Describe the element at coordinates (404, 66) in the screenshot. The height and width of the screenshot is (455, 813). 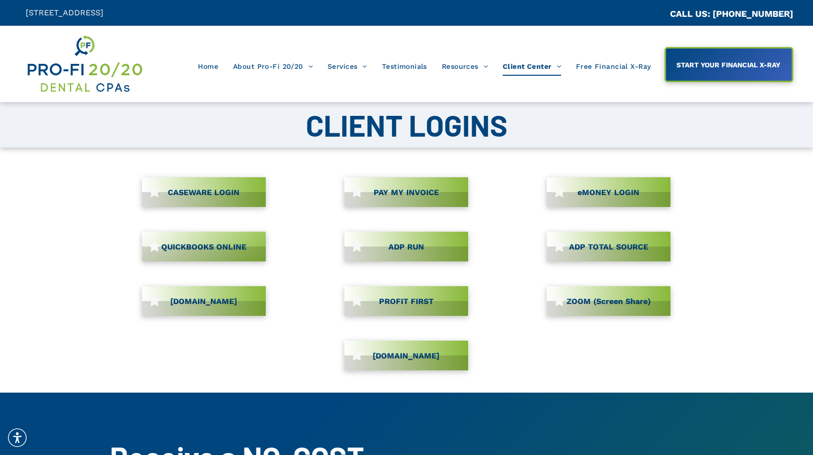
I see `a: Testimonials` at that location.